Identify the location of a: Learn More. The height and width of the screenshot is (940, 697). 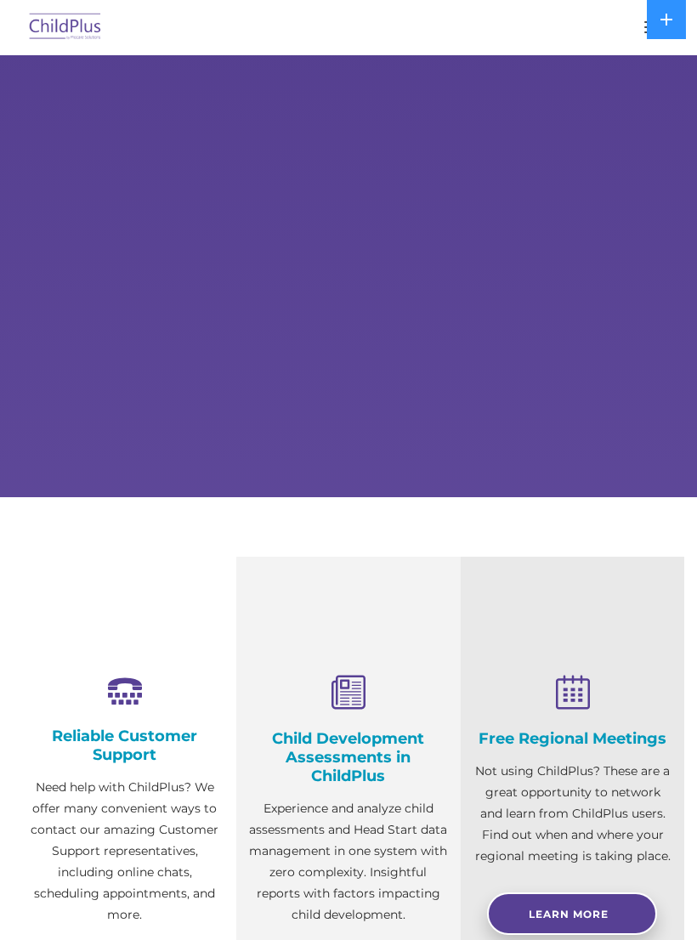
(572, 914).